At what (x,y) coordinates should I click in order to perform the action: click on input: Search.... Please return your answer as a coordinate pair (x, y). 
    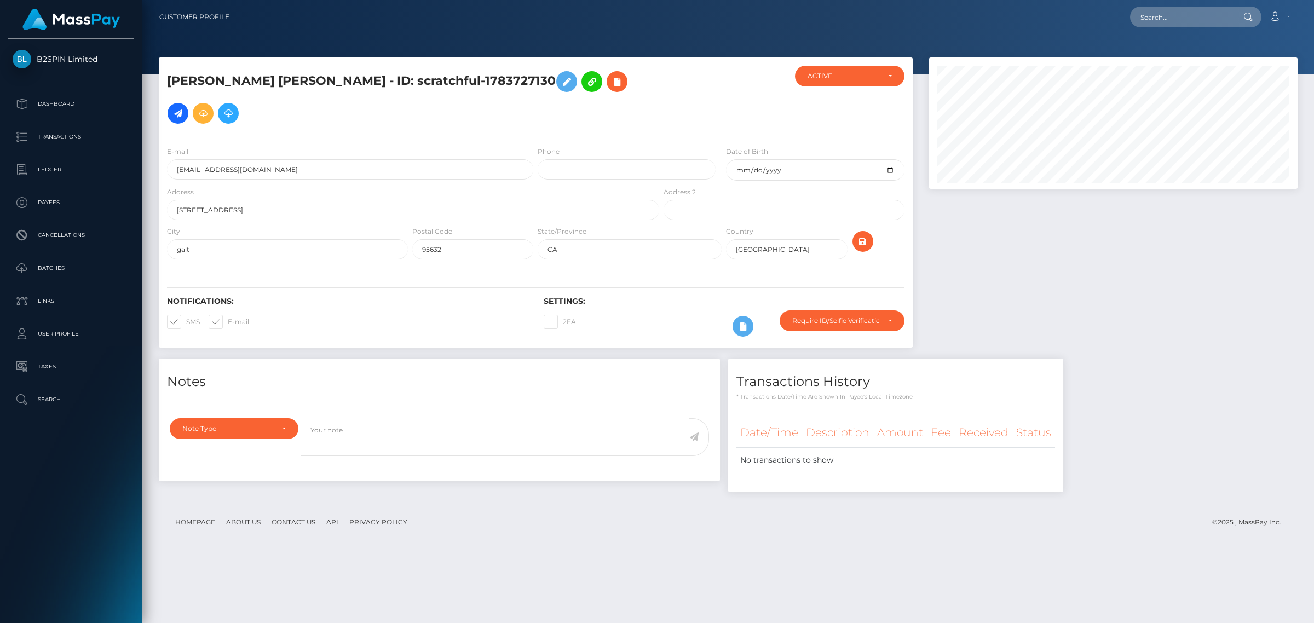
    Looking at the image, I should click on (1181, 17).